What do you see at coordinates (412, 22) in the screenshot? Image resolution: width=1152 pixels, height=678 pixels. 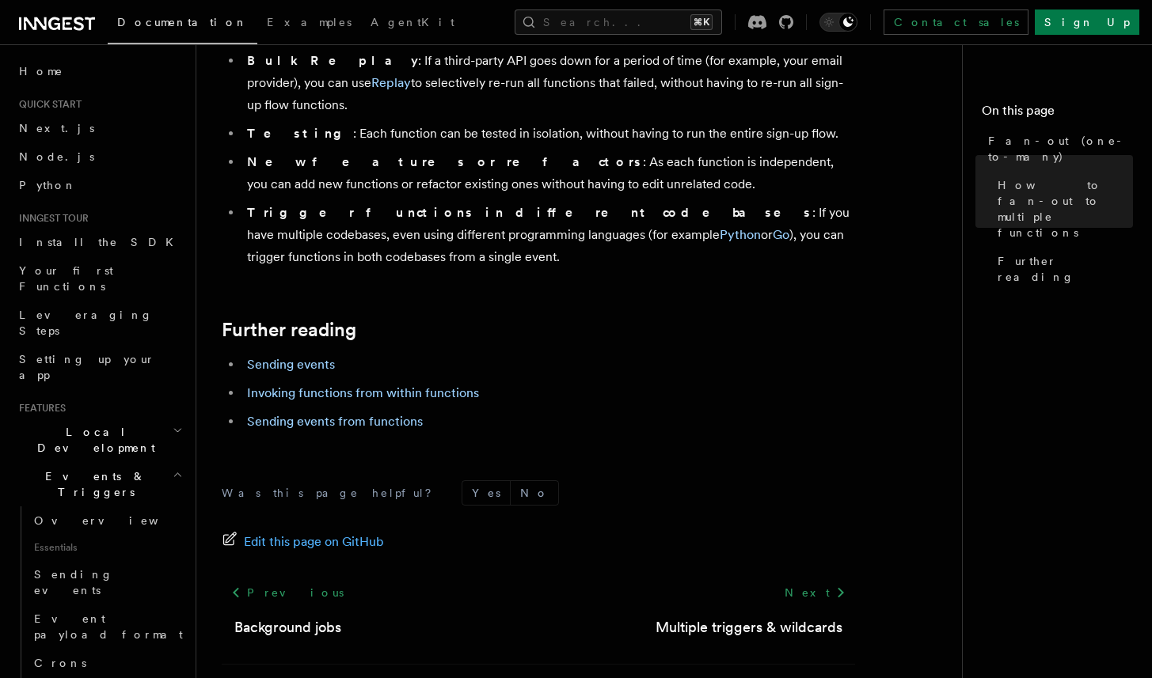 I see `span: AgentKit` at bounding box center [412, 22].